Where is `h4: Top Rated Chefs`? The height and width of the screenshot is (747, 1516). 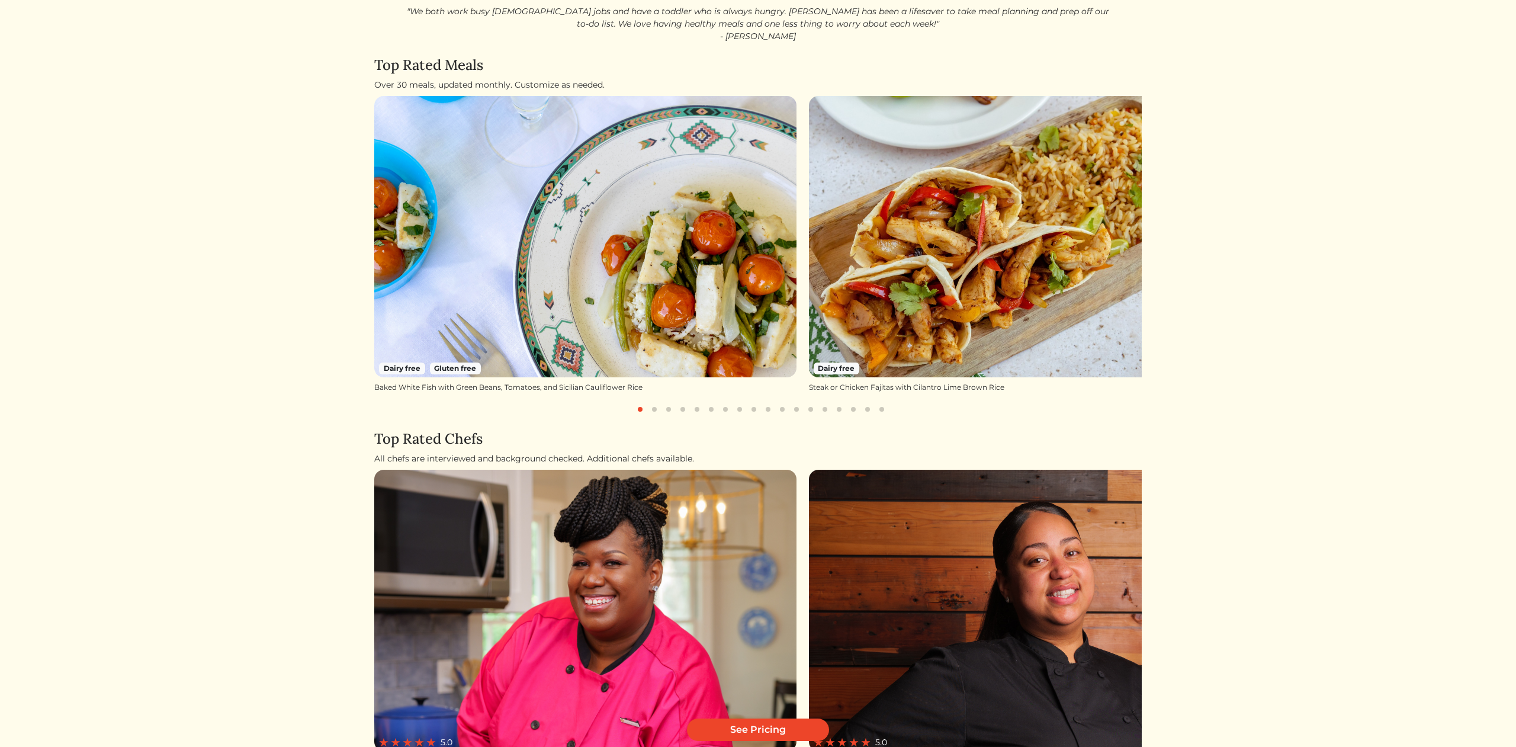
h4: Top Rated Chefs is located at coordinates (758, 439).